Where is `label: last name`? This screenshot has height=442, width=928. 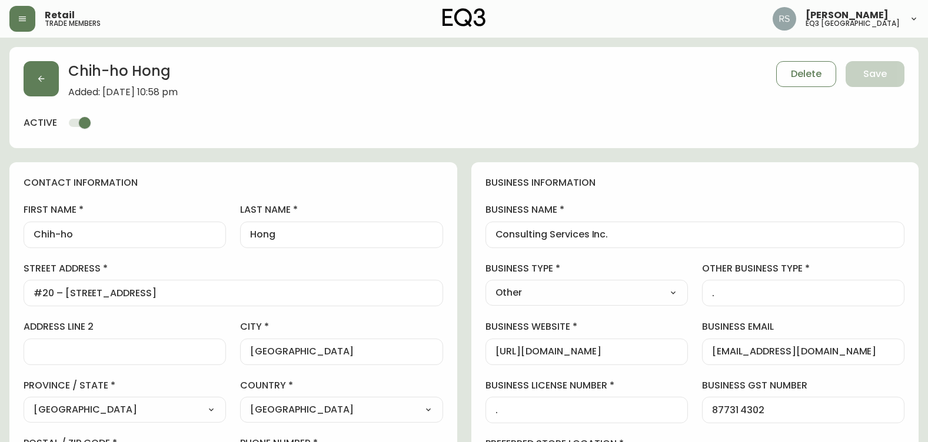 label: last name is located at coordinates (341, 210).